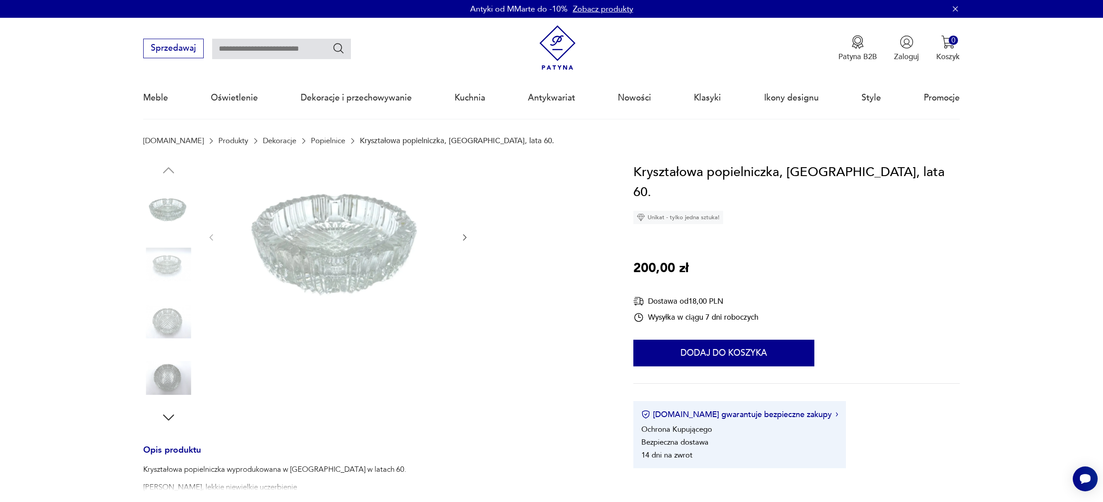 The image size is (1103, 502). What do you see at coordinates (639, 301) in the screenshot?
I see `img: Ikona dostawy` at bounding box center [639, 301].